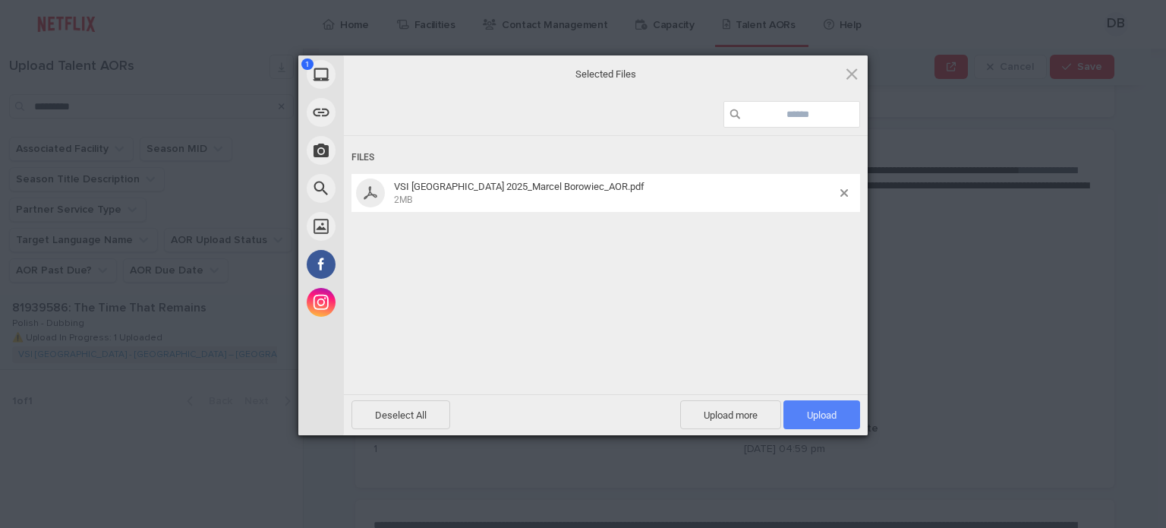 Image resolution: width=1166 pixels, height=528 pixels. What do you see at coordinates (821, 414) in the screenshot?
I see `span: Upload` at bounding box center [821, 414].